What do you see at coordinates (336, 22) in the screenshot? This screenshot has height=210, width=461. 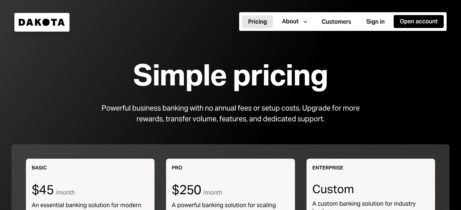 I see `button: Customers` at bounding box center [336, 22].